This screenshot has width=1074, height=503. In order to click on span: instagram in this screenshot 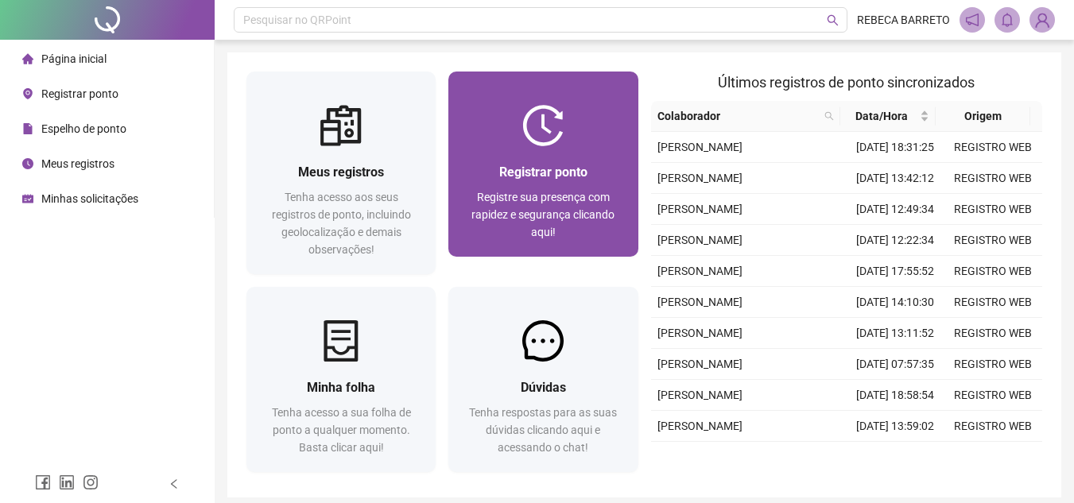, I will do `click(91, 483)`.